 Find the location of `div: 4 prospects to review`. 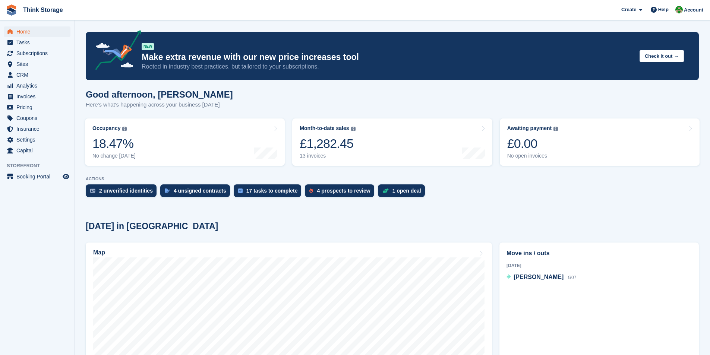

div: 4 prospects to review is located at coordinates (343, 191).